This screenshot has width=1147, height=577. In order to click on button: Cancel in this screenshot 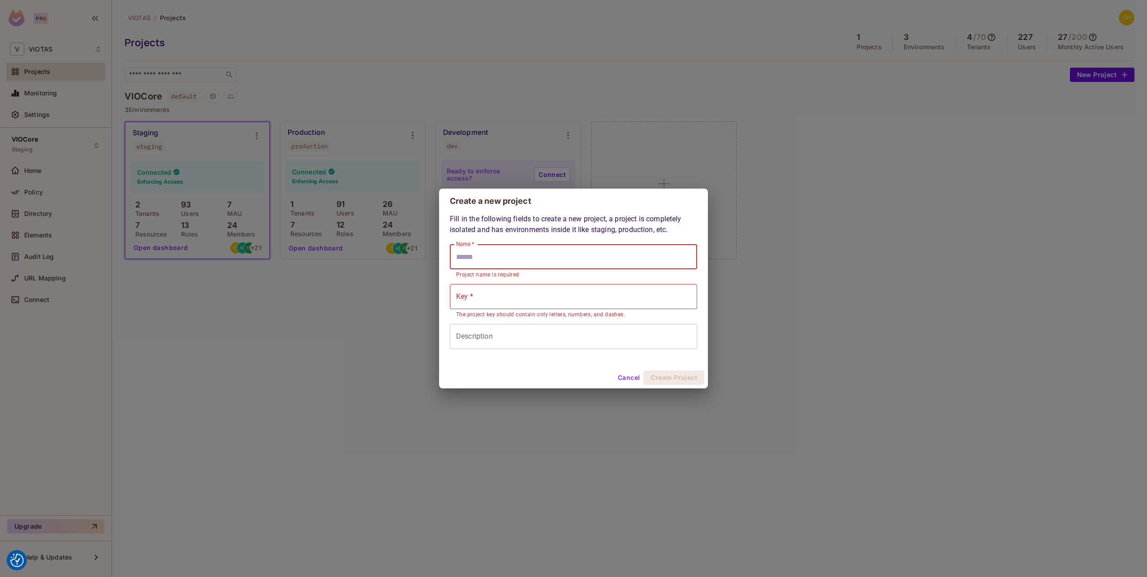, I will do `click(628, 378)`.